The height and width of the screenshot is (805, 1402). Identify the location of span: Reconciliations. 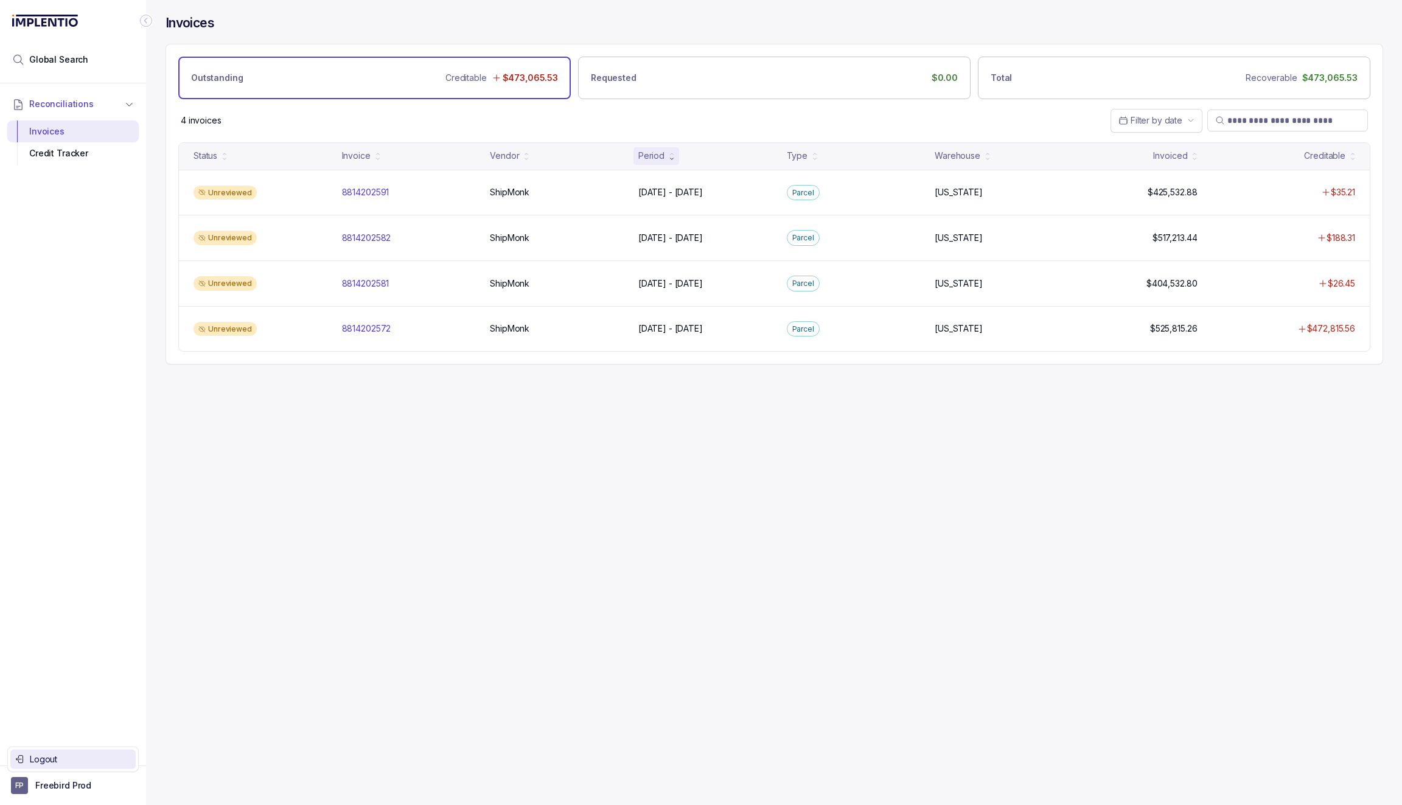
(61, 104).